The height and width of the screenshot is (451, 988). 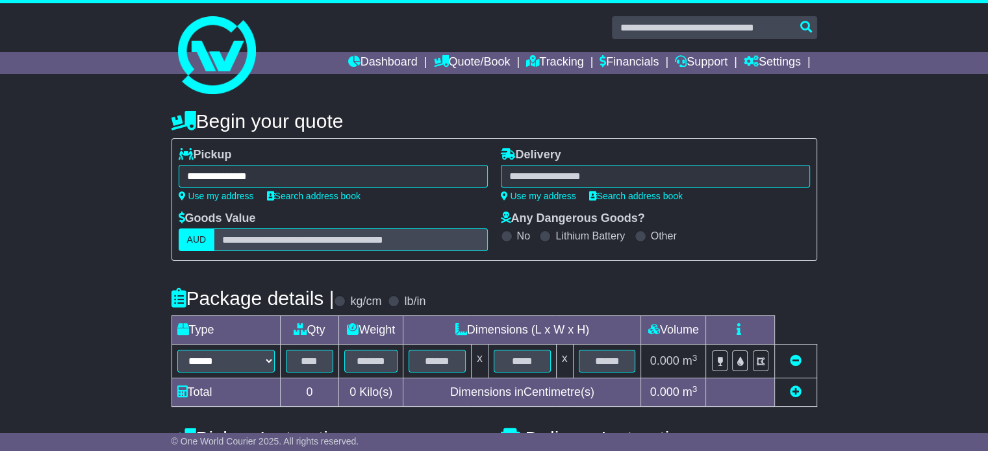 What do you see at coordinates (701, 63) in the screenshot?
I see `a: Support` at bounding box center [701, 63].